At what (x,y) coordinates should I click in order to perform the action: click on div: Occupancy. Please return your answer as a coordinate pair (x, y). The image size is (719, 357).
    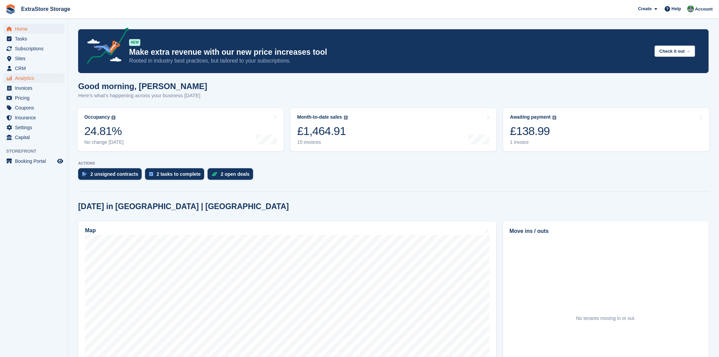
    Looking at the image, I should click on (97, 117).